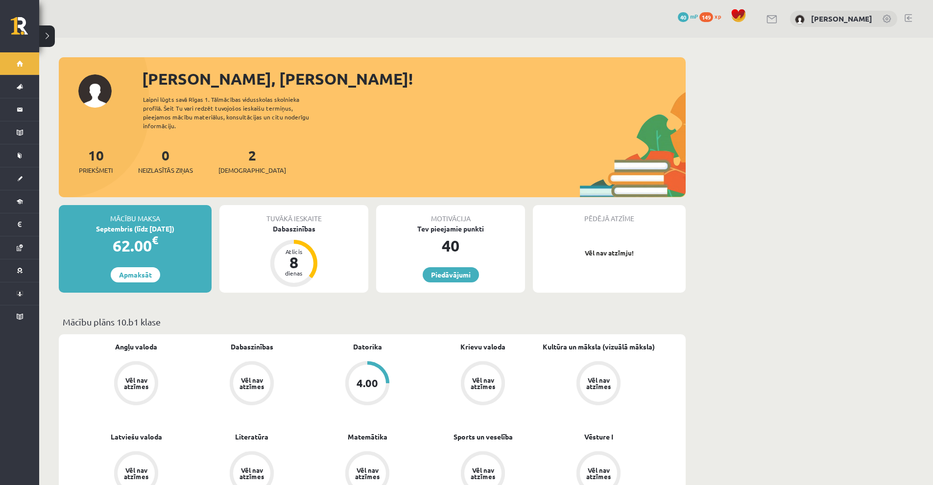  What do you see at coordinates (95, 161) in the screenshot?
I see `a: 10Priekšmeti` at bounding box center [95, 161].